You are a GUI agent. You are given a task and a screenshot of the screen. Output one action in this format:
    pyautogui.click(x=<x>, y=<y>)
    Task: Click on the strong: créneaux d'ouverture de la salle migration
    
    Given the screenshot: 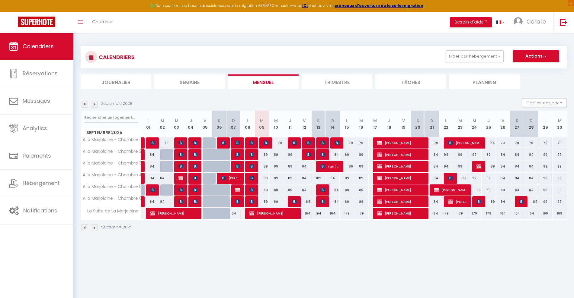 What is the action you would take?
    pyautogui.click(x=379, y=5)
    